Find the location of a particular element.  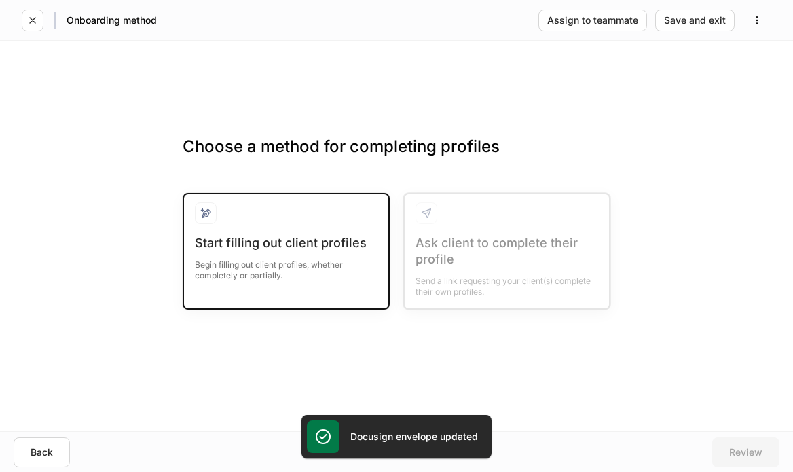

h5: Onboarding method is located at coordinates (111, 20).